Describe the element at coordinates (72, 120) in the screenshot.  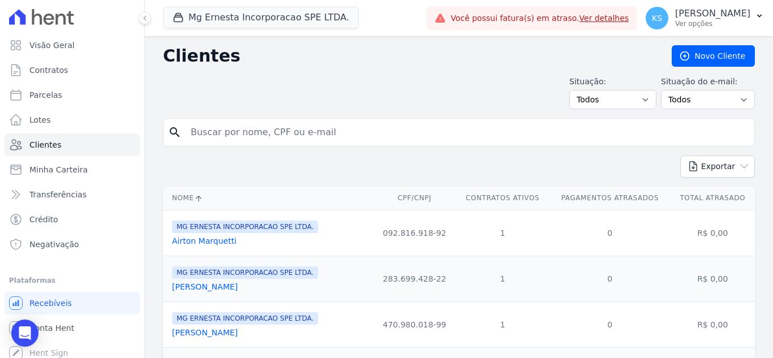
I see `a: Lotes` at that location.